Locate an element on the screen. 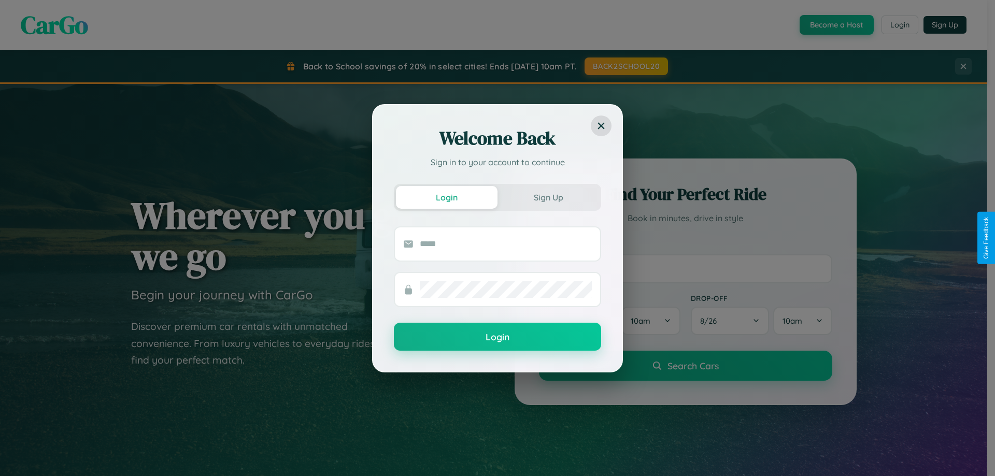 The width and height of the screenshot is (995, 476). p: Sign in to your account to continue is located at coordinates (498, 162).